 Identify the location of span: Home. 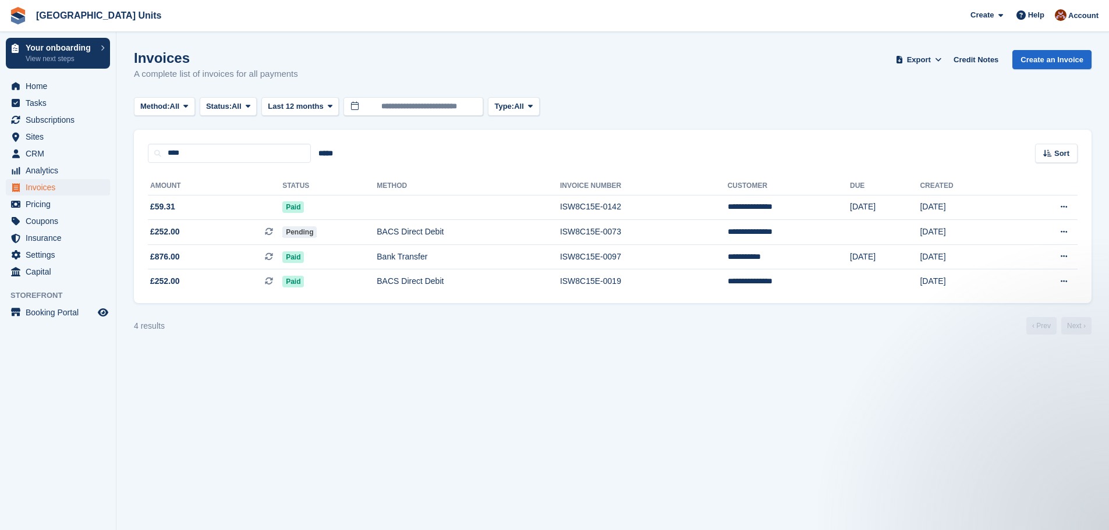
(61, 86).